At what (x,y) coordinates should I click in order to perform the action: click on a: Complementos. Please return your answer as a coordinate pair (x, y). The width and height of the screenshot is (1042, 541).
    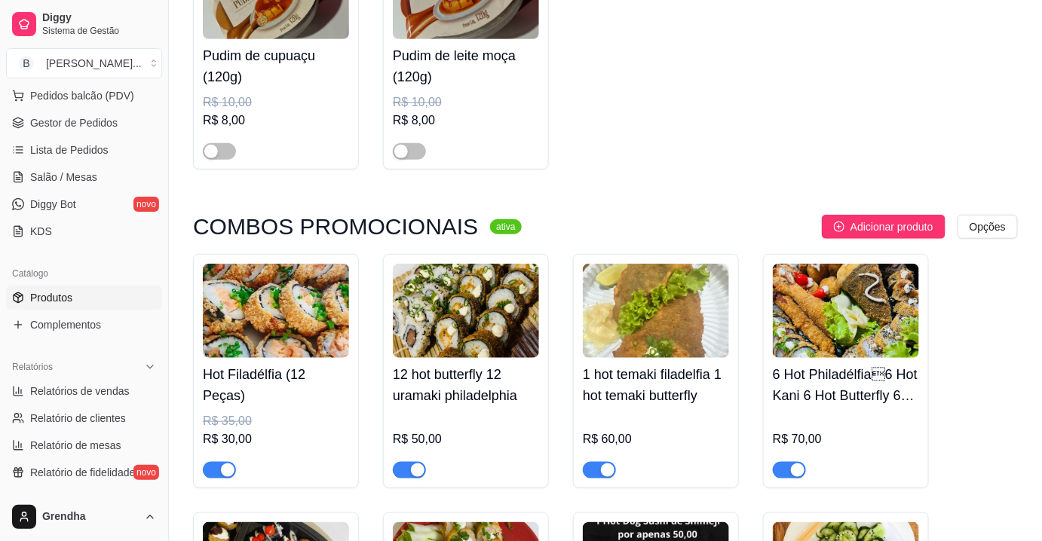
    Looking at the image, I should click on (84, 325).